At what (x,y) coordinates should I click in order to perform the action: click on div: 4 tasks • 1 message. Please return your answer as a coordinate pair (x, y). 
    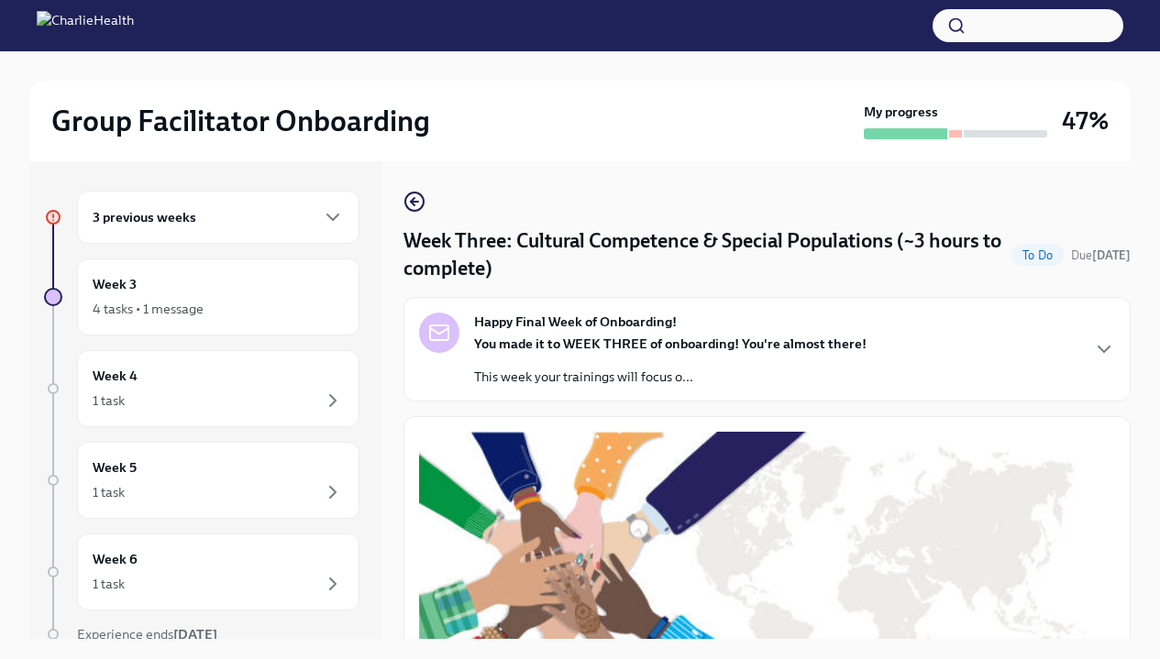
    Looking at the image, I should click on (148, 309).